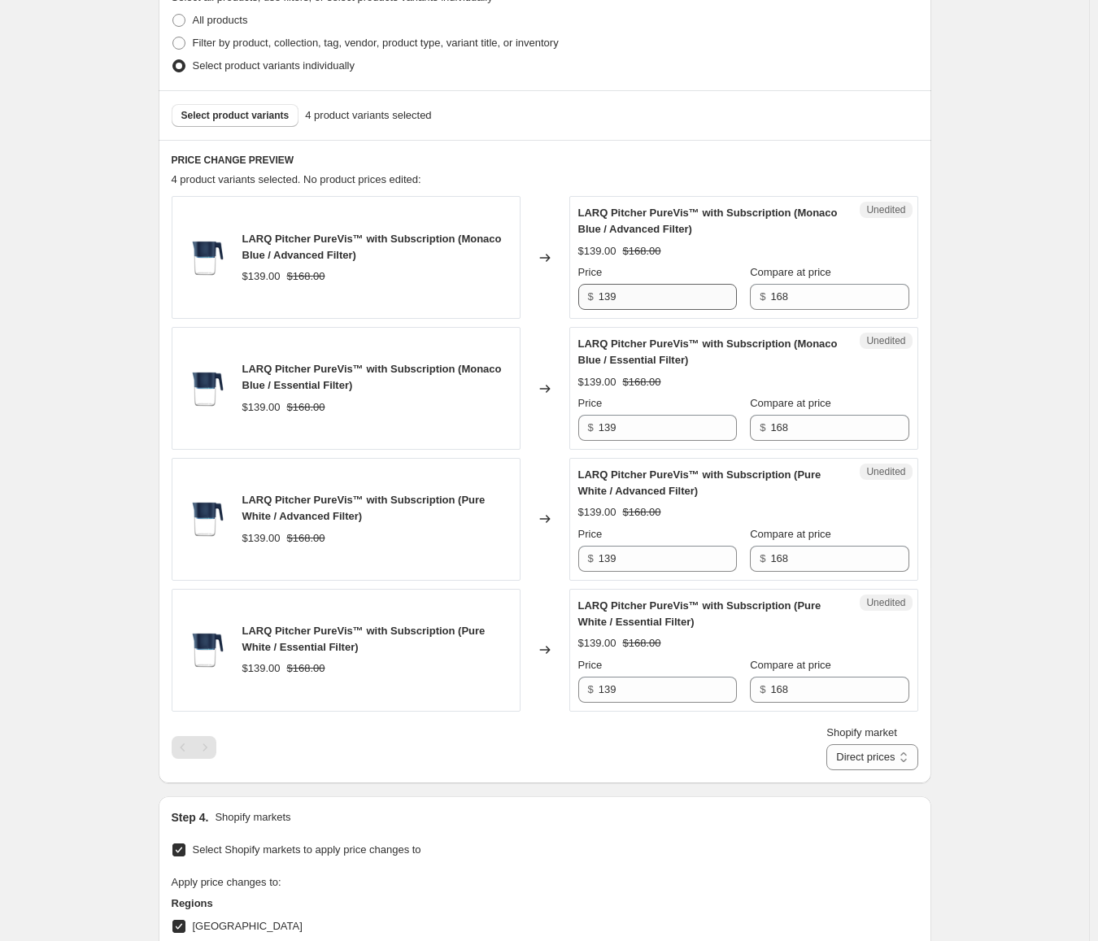  Describe the element at coordinates (296, 179) in the screenshot. I see `span: 4 product variants selected. No product prices edited:` at that location.